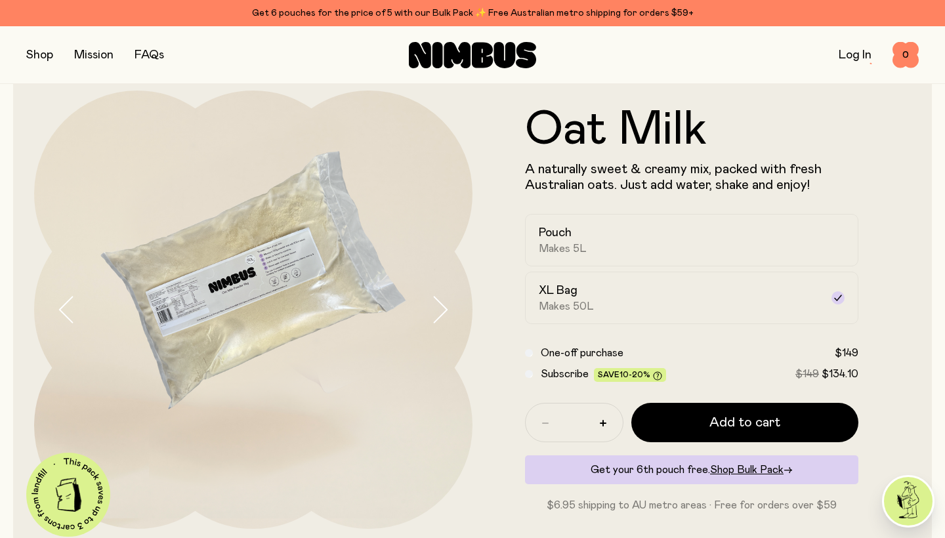  I want to click on h1: Oat Milk, so click(692, 130).